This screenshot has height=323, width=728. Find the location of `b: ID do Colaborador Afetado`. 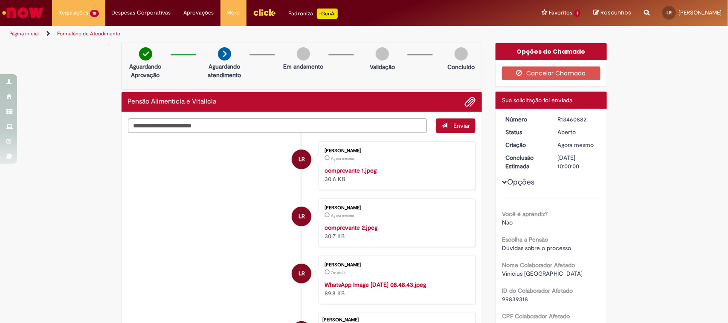

b: ID do Colaborador Afetado is located at coordinates (537, 291).